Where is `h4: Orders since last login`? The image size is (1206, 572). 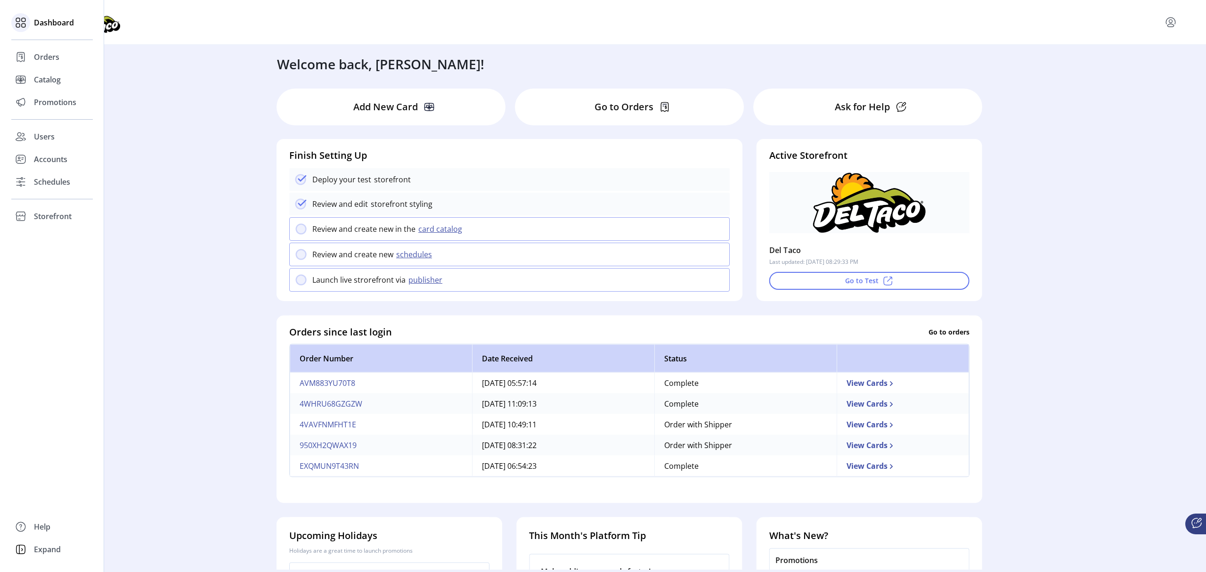 h4: Orders since last login is located at coordinates (341, 332).